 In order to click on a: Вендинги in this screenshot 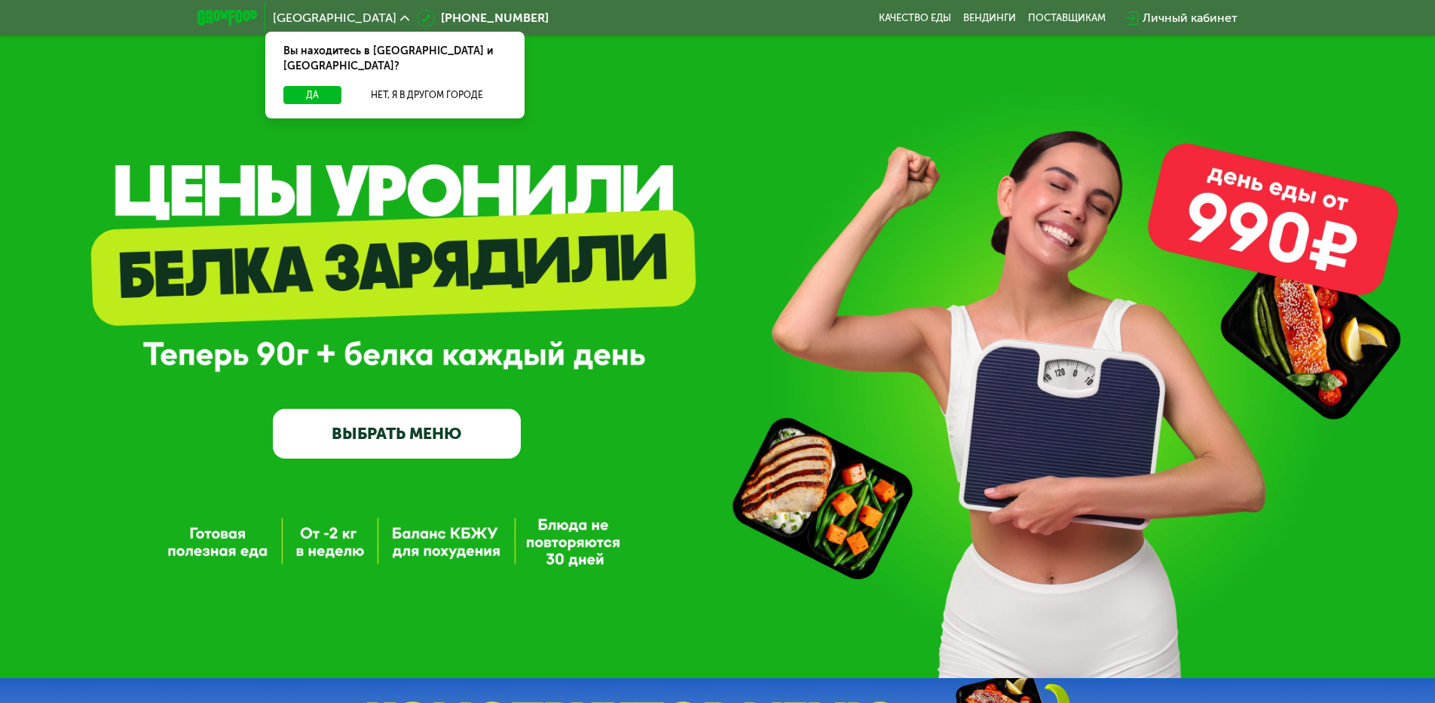, I will do `click(990, 18)`.